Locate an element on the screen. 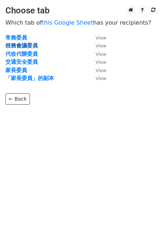 The width and height of the screenshot is (163, 244). h3: Choose tab is located at coordinates (82, 10).